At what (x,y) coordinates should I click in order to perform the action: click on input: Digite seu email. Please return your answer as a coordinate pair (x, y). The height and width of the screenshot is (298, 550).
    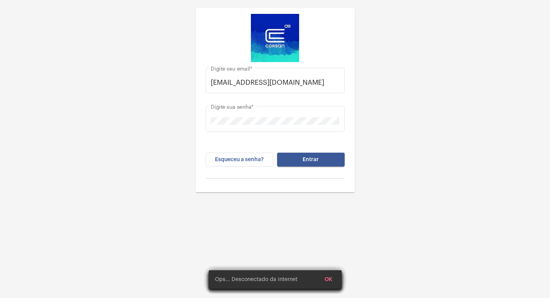
    Looking at the image, I should click on (275, 83).